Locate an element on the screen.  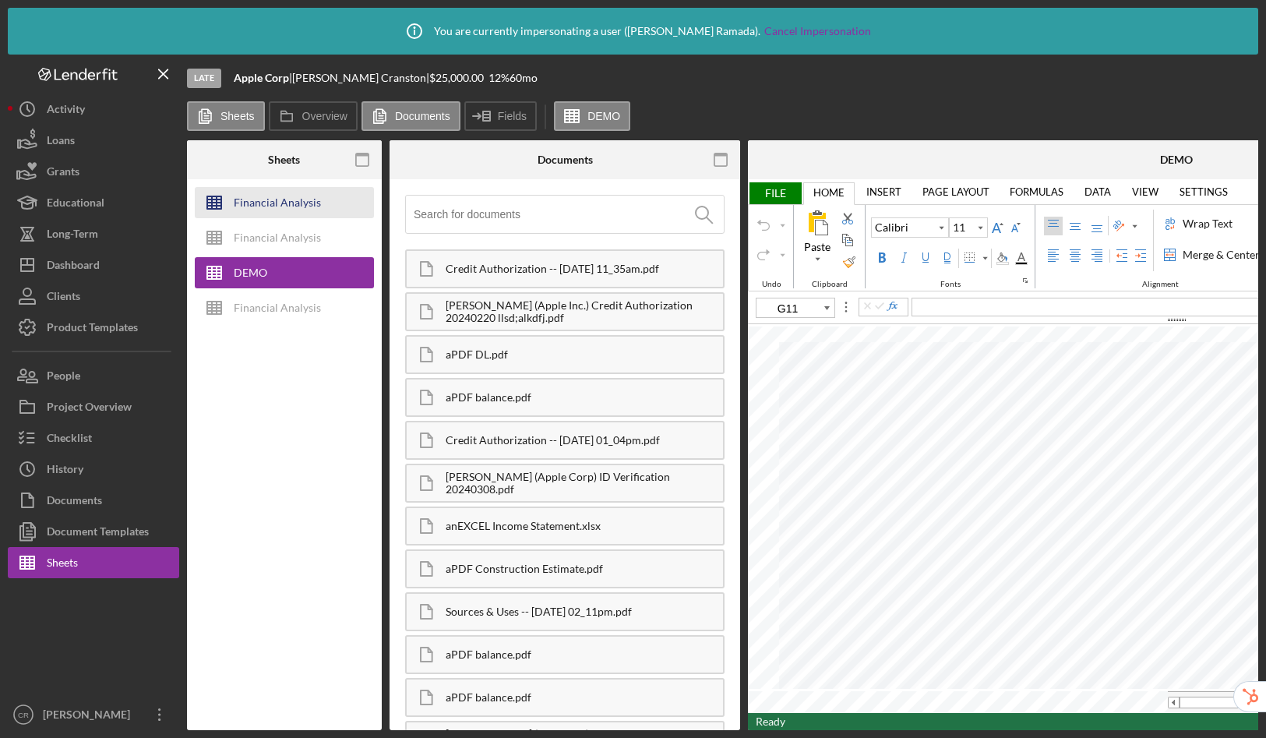
button: Educational is located at coordinates (93, 203).